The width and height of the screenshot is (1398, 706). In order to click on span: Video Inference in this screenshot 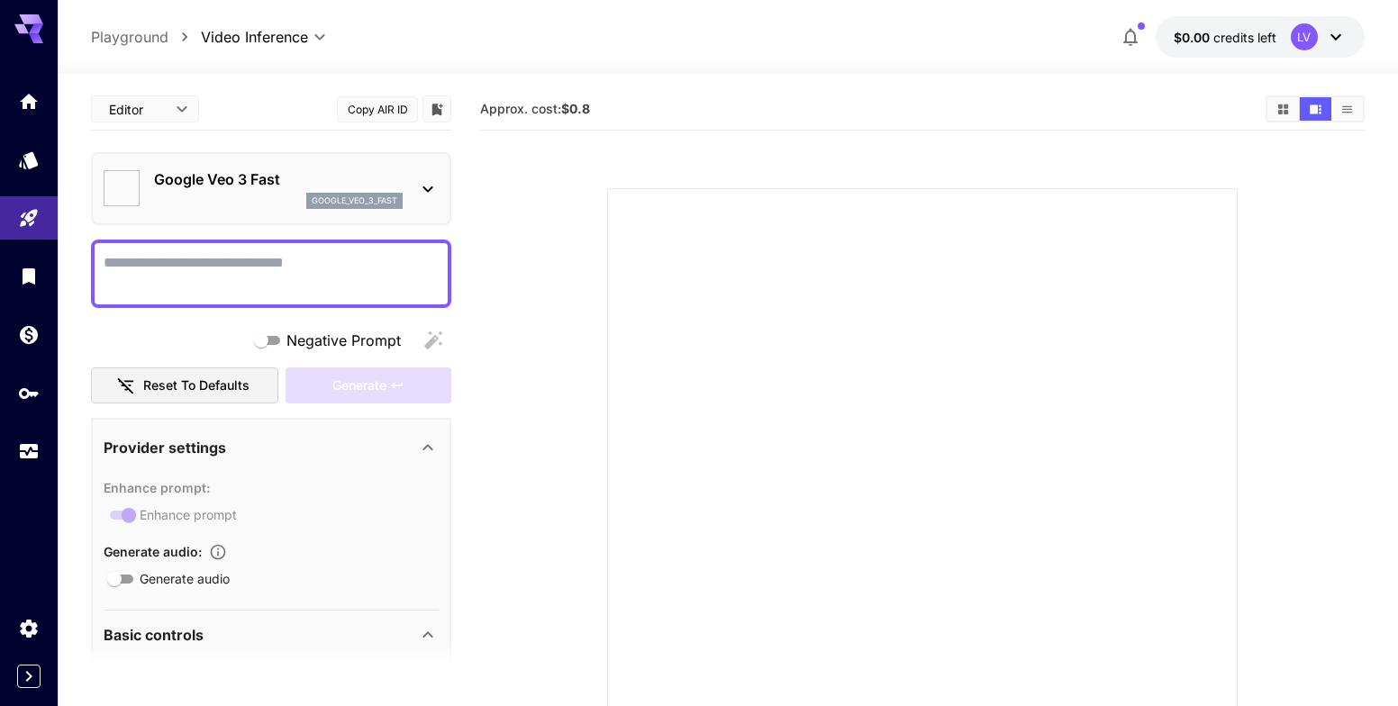, I will do `click(254, 37)`.